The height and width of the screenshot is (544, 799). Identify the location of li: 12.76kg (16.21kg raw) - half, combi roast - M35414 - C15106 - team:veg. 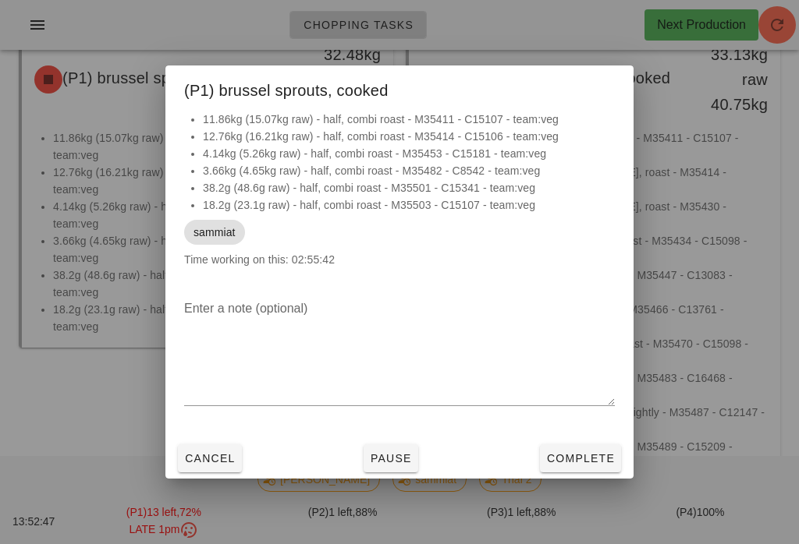
(409, 137).